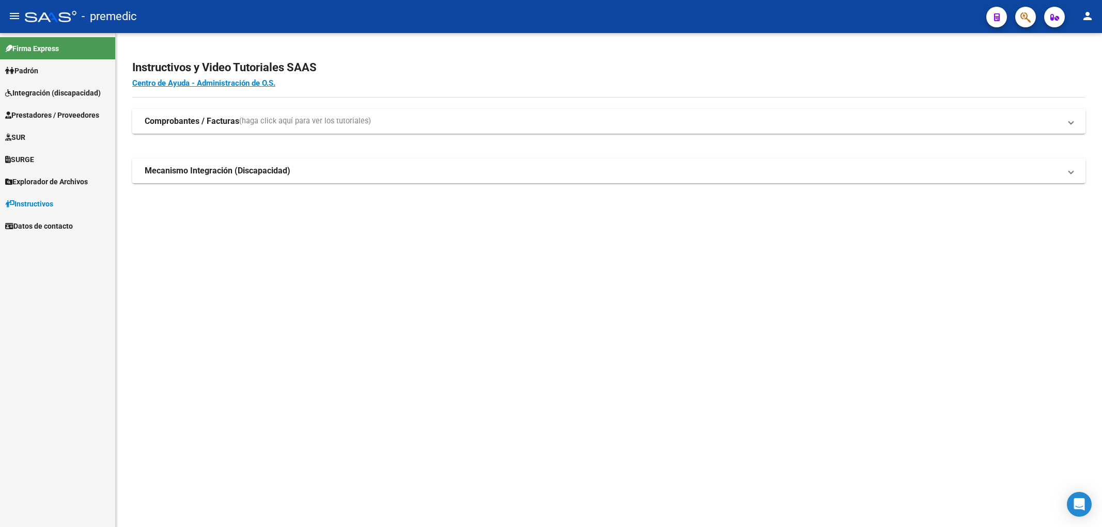 The image size is (1102, 527). Describe the element at coordinates (608, 171) in the screenshot. I see `mat-expansion-panel-header: Mecanismo Integración (Discapacidad)` at that location.